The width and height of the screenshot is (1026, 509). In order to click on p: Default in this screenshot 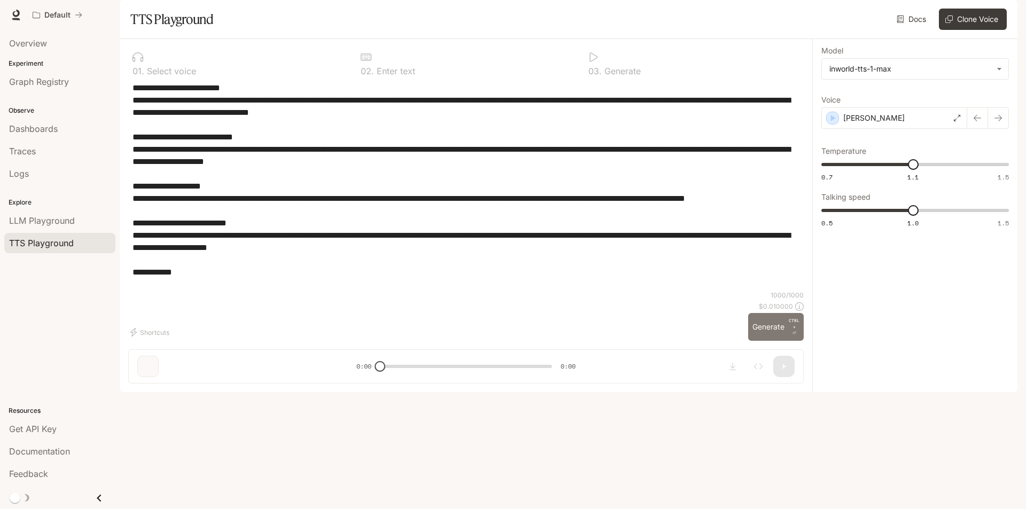, I will do `click(57, 15)`.